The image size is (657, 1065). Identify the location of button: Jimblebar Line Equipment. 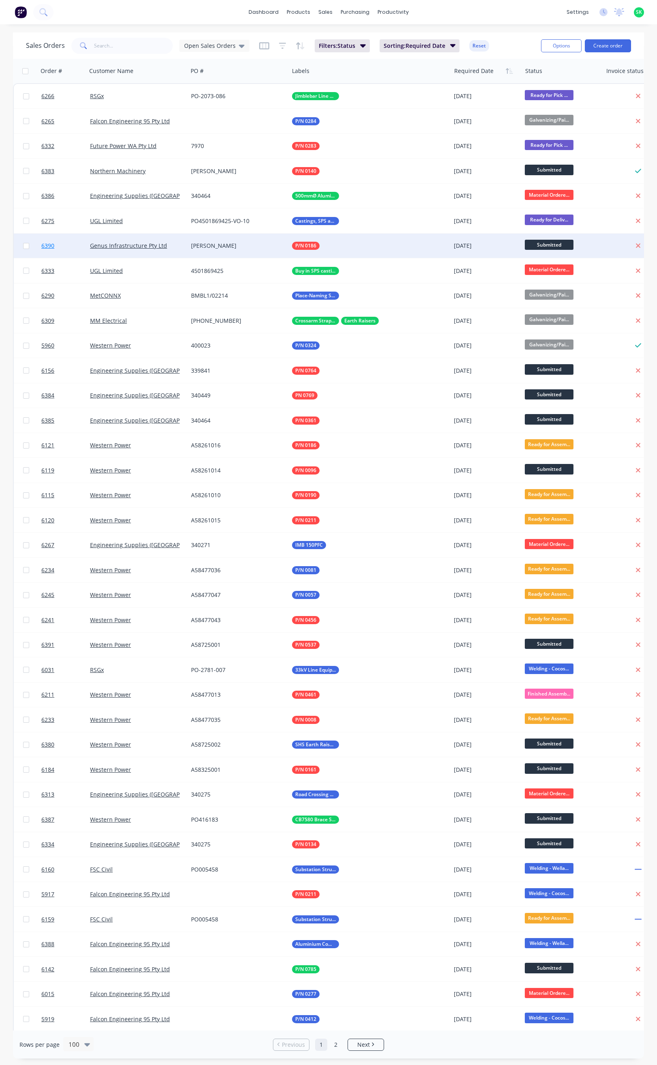
(315, 96).